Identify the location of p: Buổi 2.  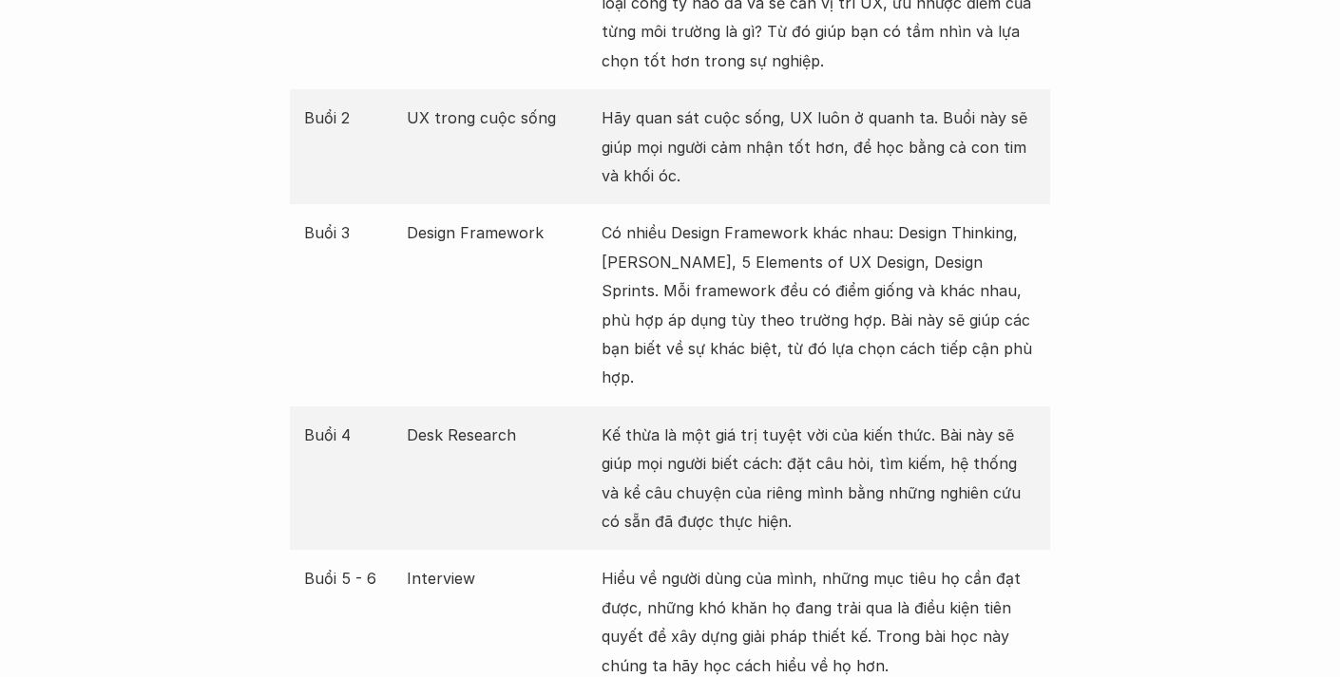
(351, 118).